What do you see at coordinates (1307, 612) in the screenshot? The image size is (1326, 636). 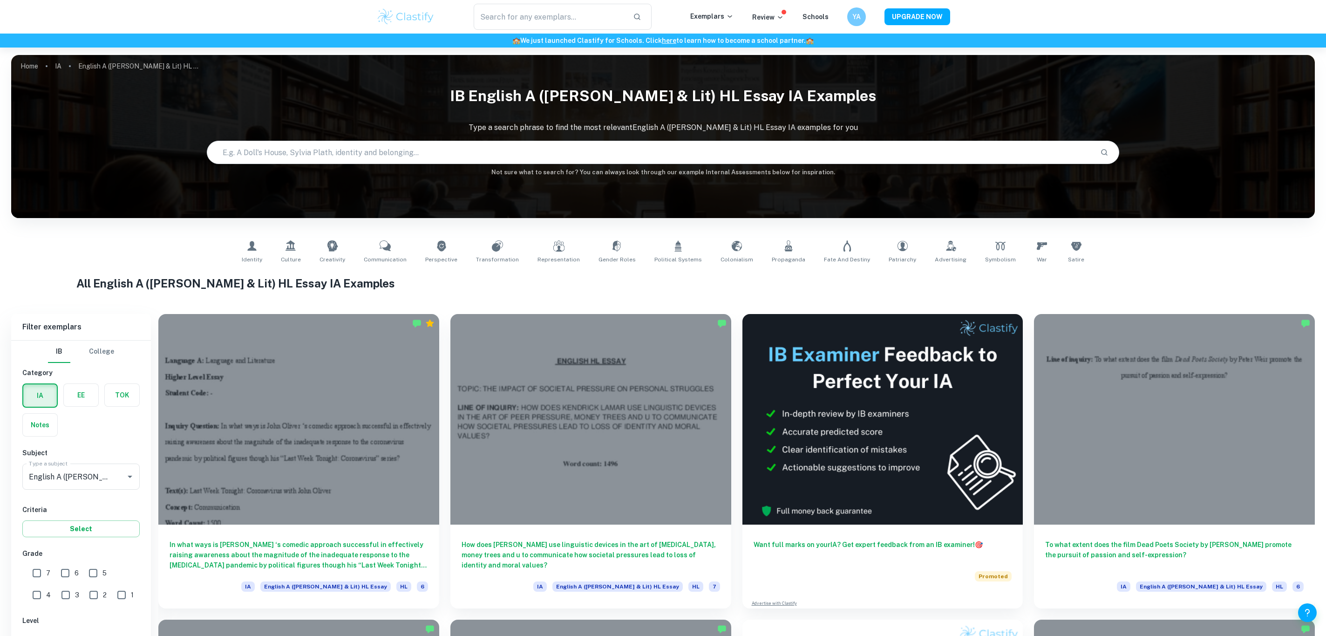 I see `button: Help and Feedback` at bounding box center [1307, 612].